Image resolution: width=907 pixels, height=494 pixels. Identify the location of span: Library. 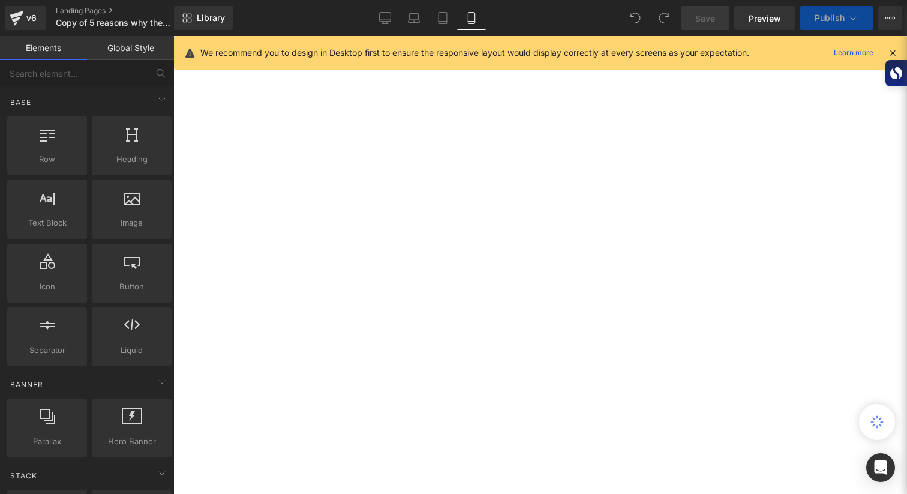
(210, 18).